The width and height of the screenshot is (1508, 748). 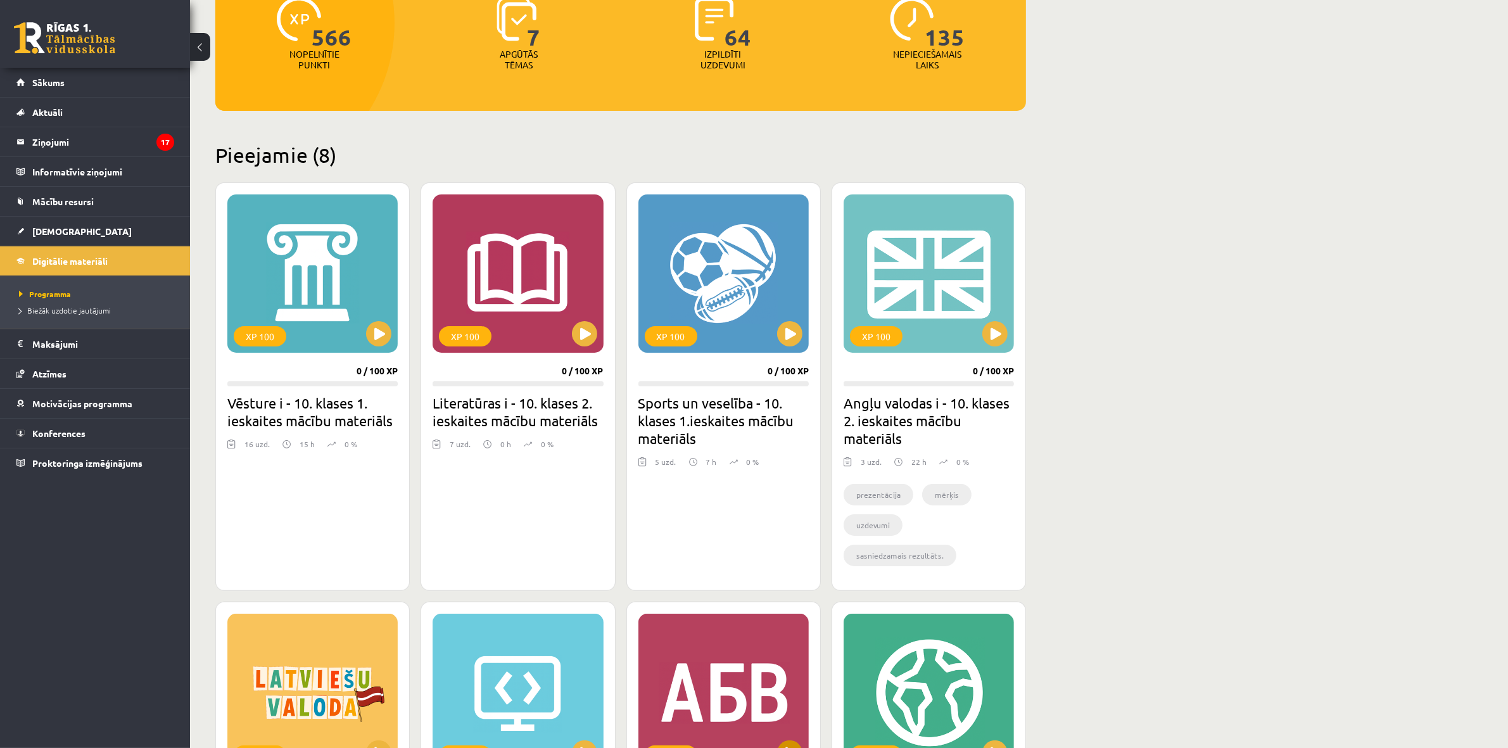 What do you see at coordinates (98, 294) in the screenshot?
I see `a: Programma` at bounding box center [98, 294].